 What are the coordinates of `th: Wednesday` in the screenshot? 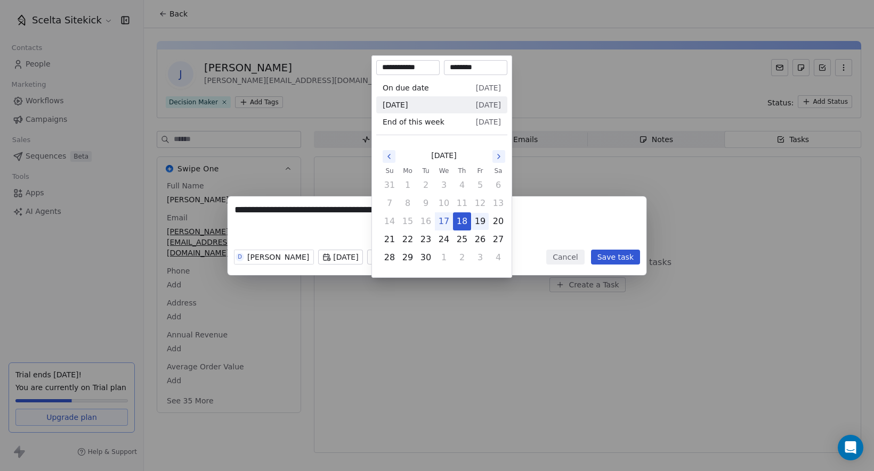 It's located at (444, 171).